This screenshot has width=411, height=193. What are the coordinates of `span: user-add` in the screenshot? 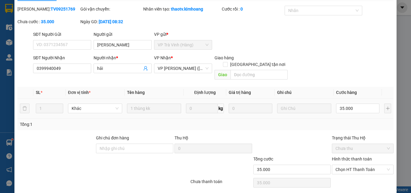 It's located at (146, 68).